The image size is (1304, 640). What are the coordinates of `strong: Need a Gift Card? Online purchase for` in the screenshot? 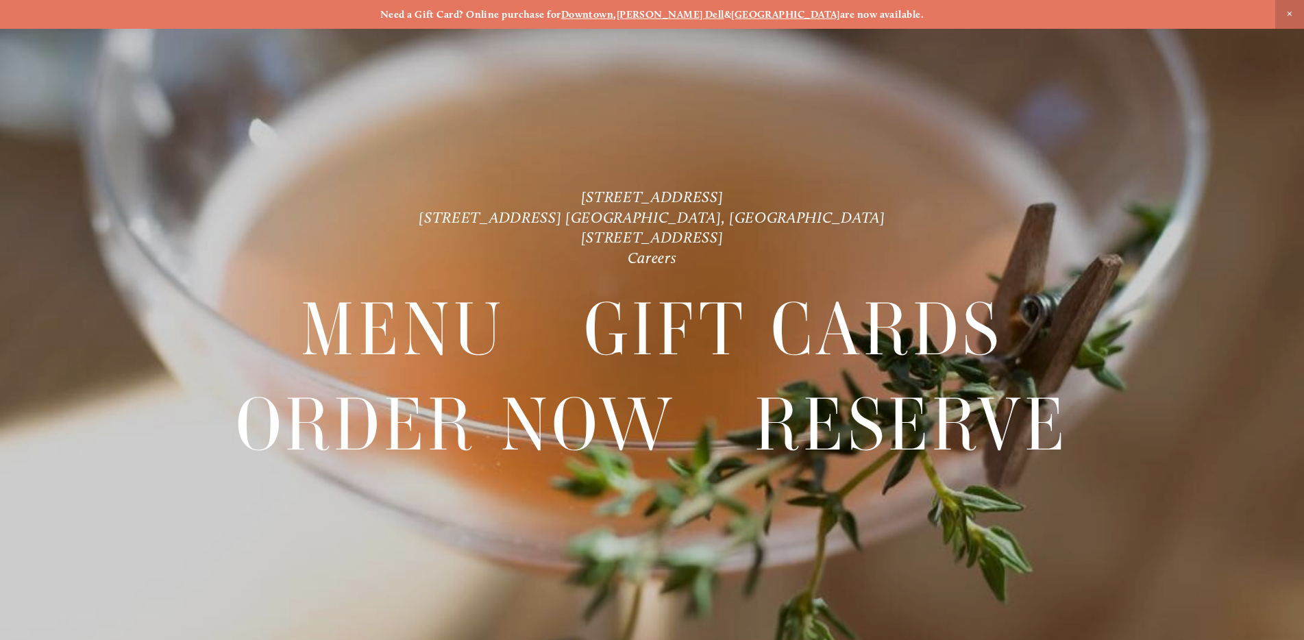 It's located at (471, 14).